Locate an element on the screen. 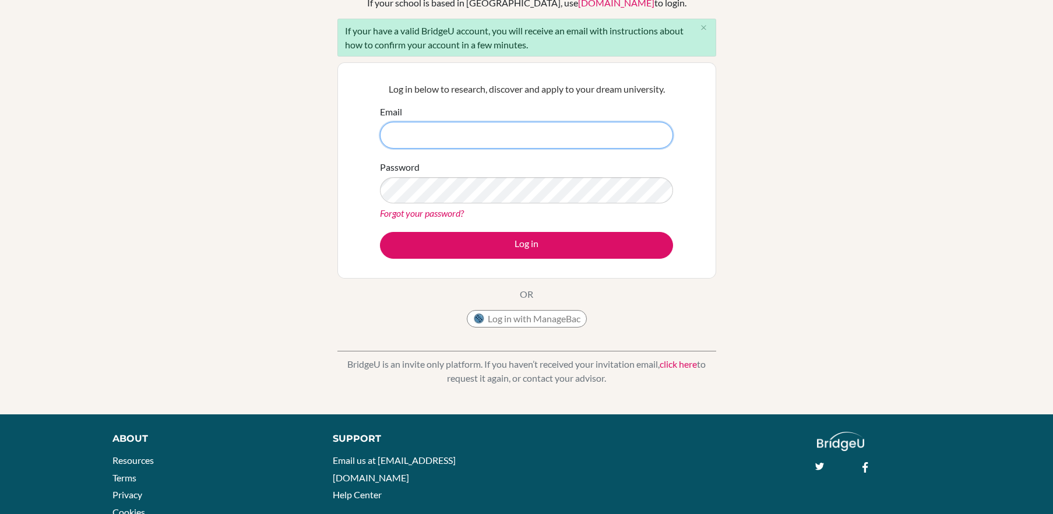 The image size is (1053, 514). i: close is located at coordinates (703, 27).